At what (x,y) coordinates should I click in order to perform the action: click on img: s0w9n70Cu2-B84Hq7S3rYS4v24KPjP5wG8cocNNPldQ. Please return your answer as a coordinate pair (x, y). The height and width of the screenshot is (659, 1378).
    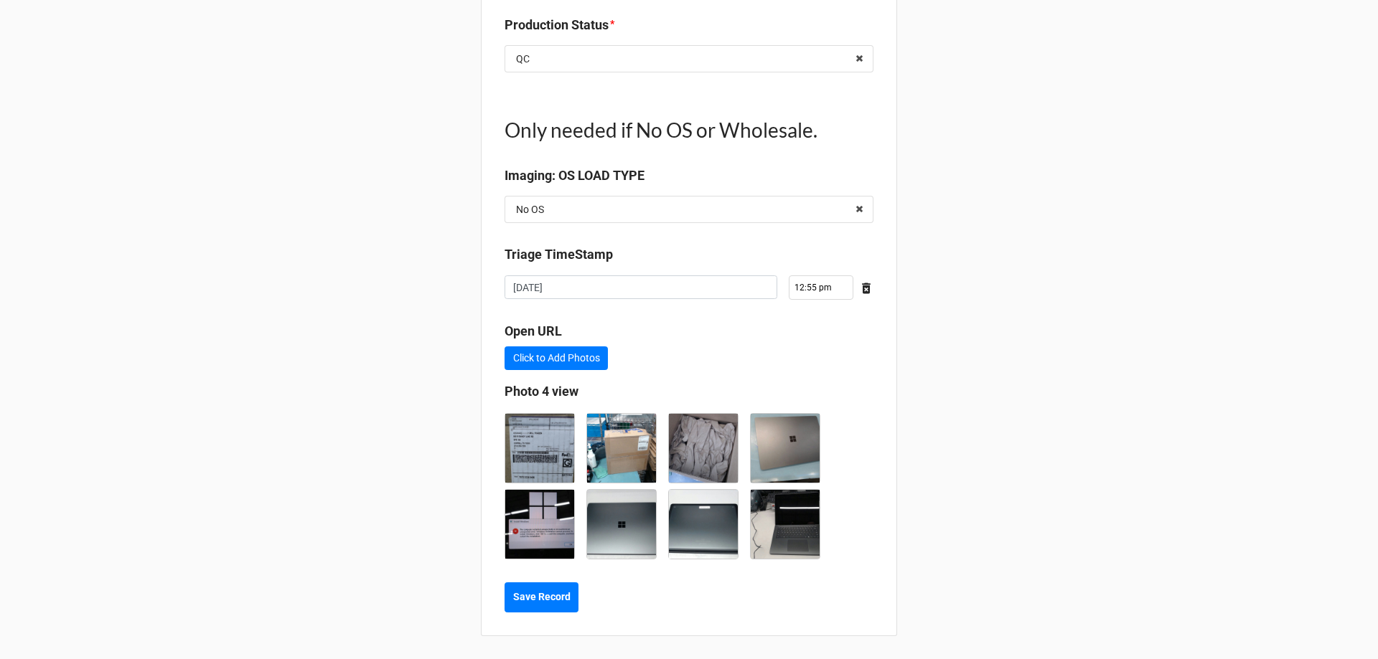
    Looking at the image, I should click on (540, 448).